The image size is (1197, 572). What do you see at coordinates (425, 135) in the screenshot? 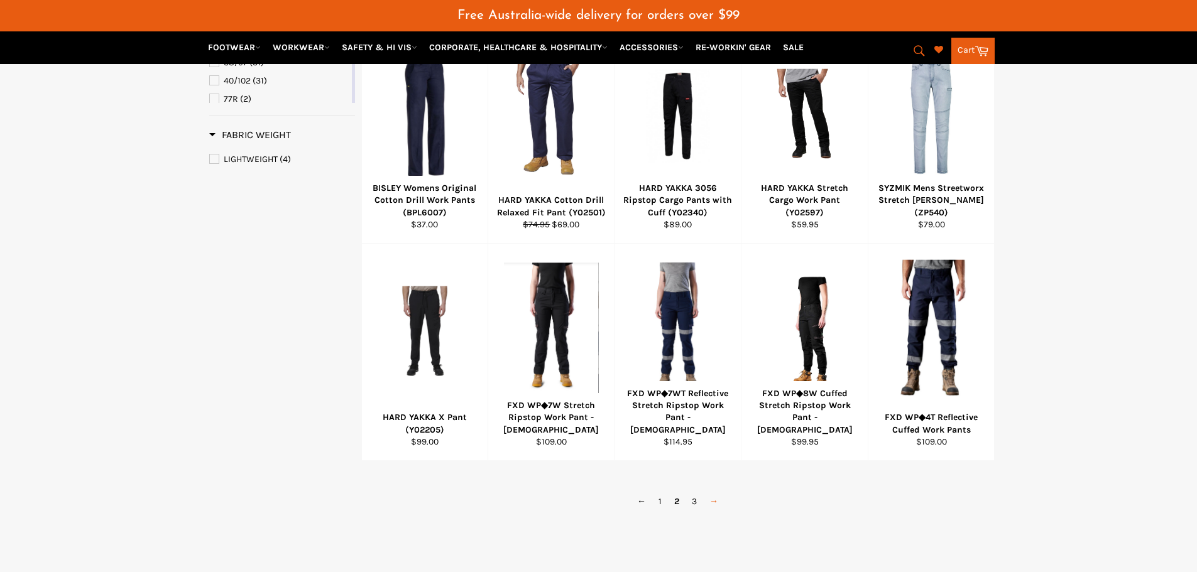
I see `a: BISLEY Womens Original Cotton Drill Work Pants (BPL6007)BISLEY Womens Original Cotton Drill Work ...` at bounding box center [425, 135].